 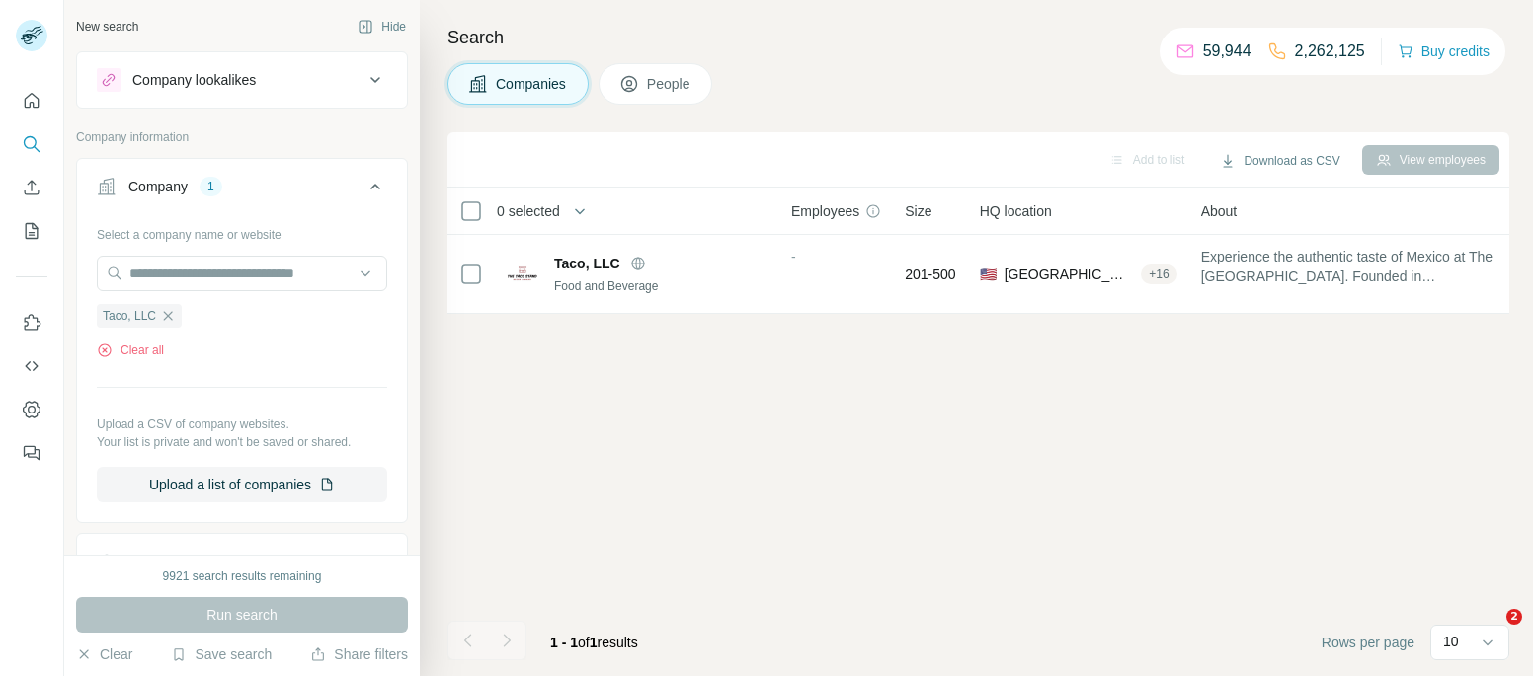 What do you see at coordinates (32, 231) in the screenshot?
I see `button: My lists` at bounding box center [32, 231].